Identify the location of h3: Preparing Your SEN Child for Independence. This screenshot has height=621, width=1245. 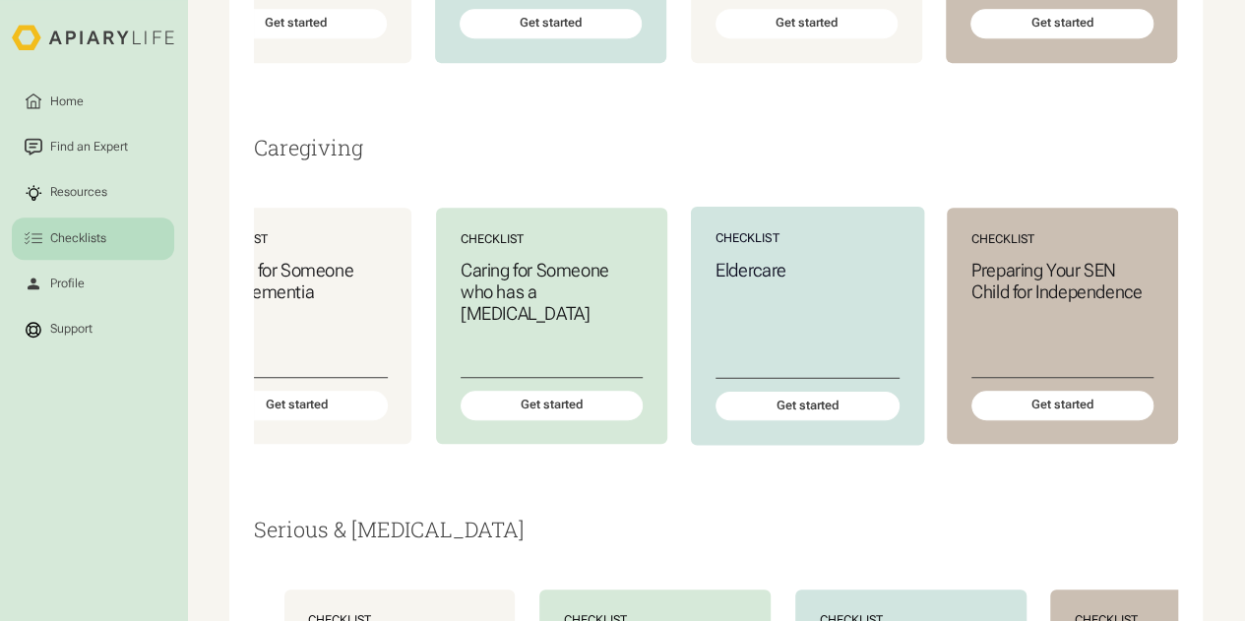
(1062, 281).